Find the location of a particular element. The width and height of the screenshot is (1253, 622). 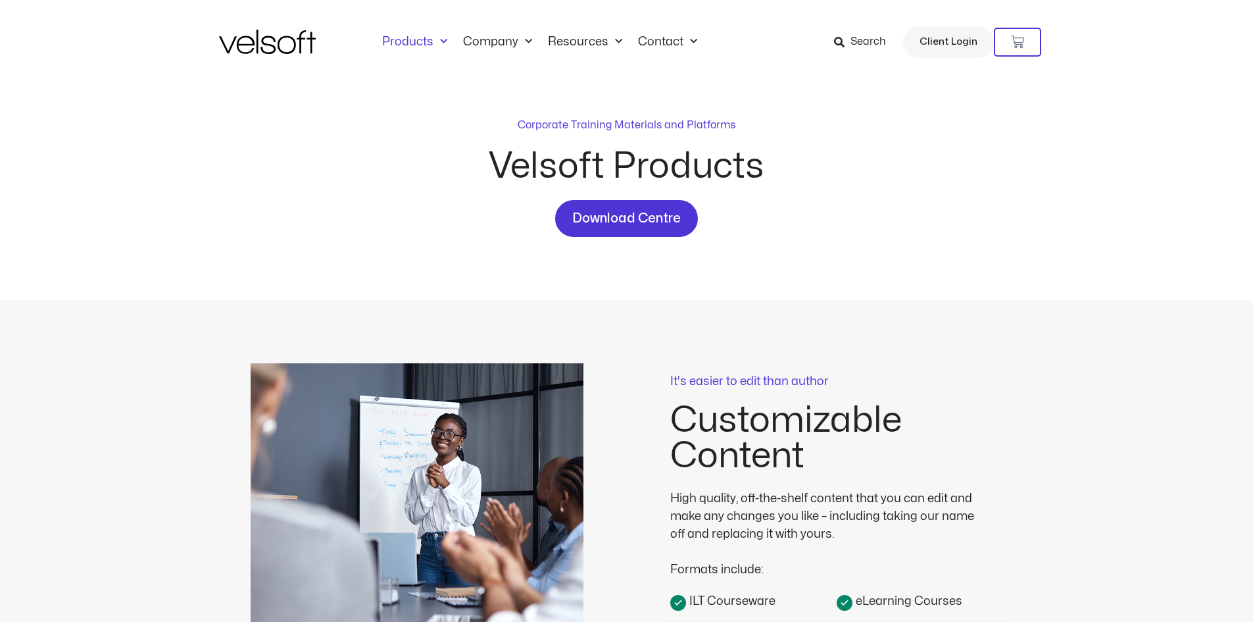

div: Formats include: is located at coordinates (828, 560).